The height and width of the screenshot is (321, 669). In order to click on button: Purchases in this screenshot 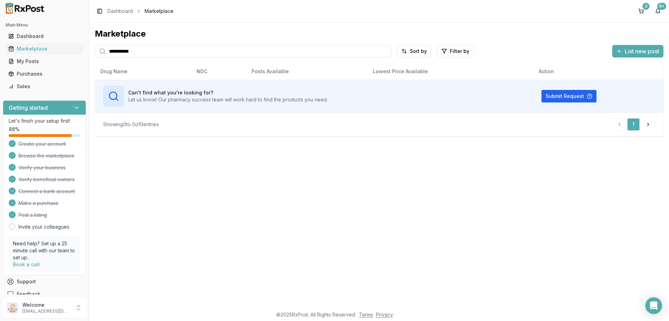, I will do `click(44, 74)`.